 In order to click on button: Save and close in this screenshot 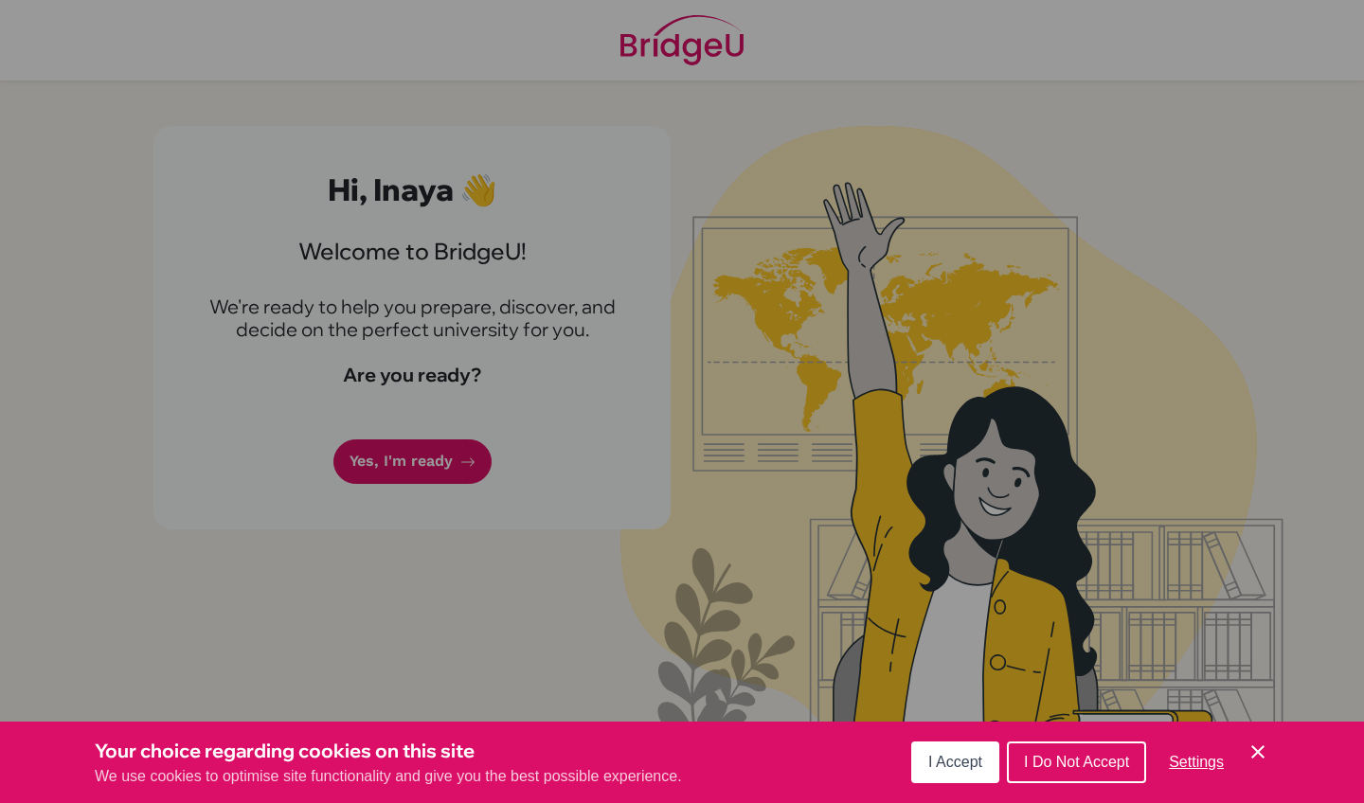, I will do `click(1258, 752)`.